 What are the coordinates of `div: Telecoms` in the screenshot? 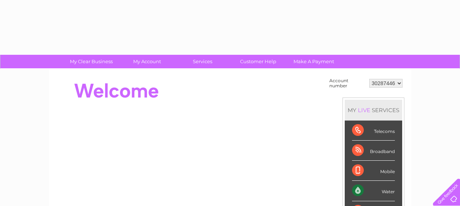 It's located at (373, 131).